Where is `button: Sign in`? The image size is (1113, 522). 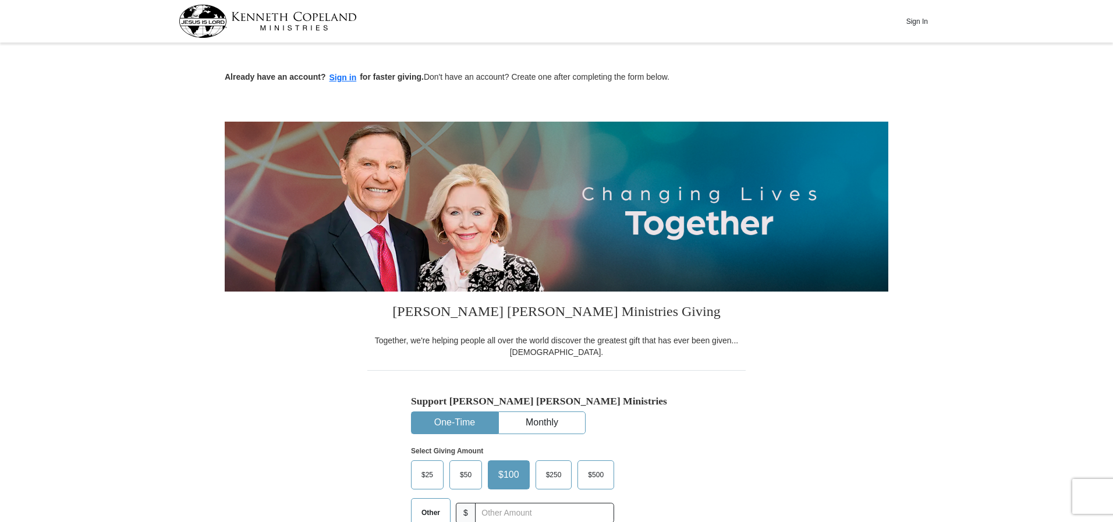 button: Sign in is located at coordinates (343, 77).